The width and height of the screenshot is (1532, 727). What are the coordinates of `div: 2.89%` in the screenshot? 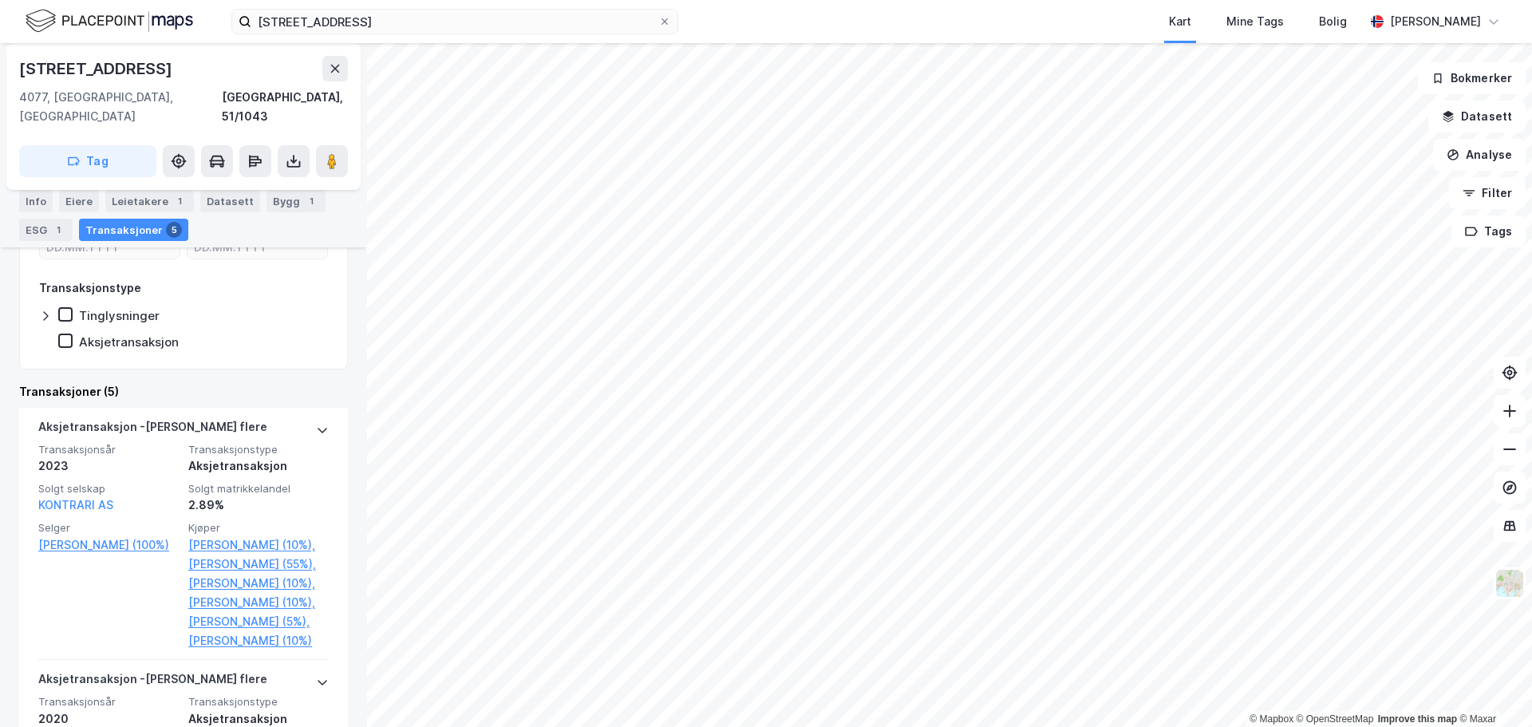 It's located at (259, 505).